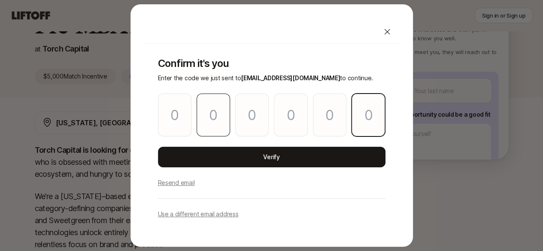 The width and height of the screenshot is (543, 251). I want to click on input: Please enter OTP character 1, so click(175, 115).